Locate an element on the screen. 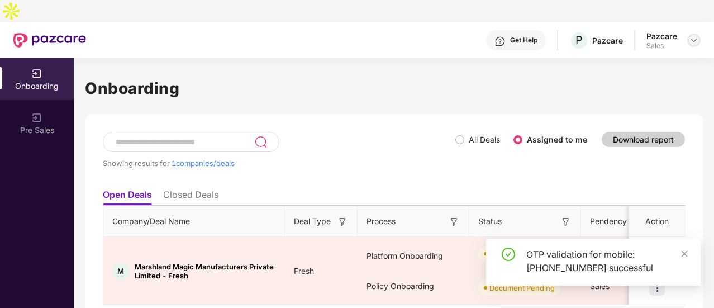 This screenshot has height=308, width=714. div: M is located at coordinates (121, 271).